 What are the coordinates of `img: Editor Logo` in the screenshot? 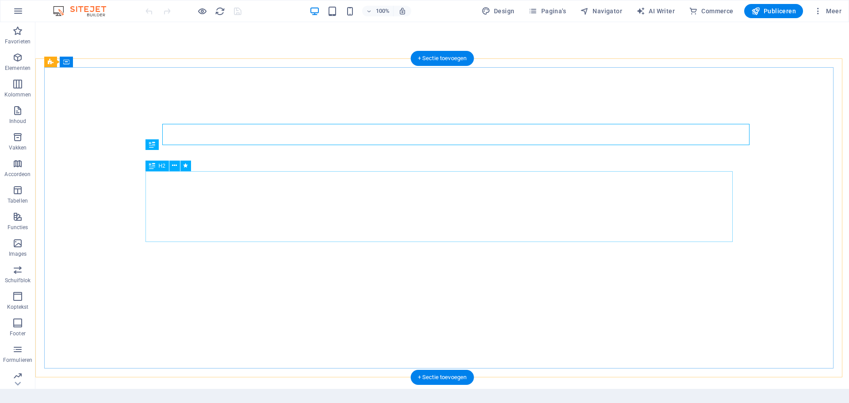 It's located at (84, 11).